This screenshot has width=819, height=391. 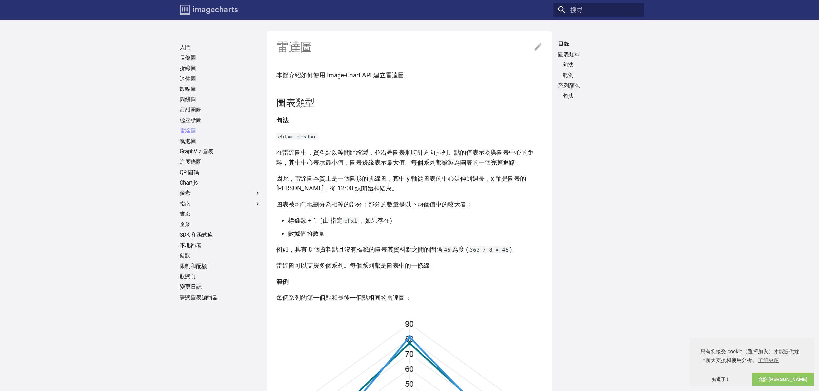 I want to click on a: 企業, so click(x=220, y=225).